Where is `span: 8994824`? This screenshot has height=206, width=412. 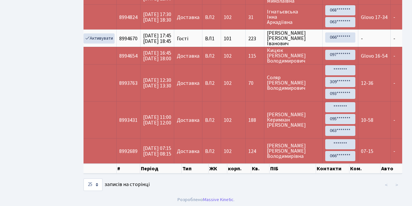 span: 8994824 is located at coordinates (129, 17).